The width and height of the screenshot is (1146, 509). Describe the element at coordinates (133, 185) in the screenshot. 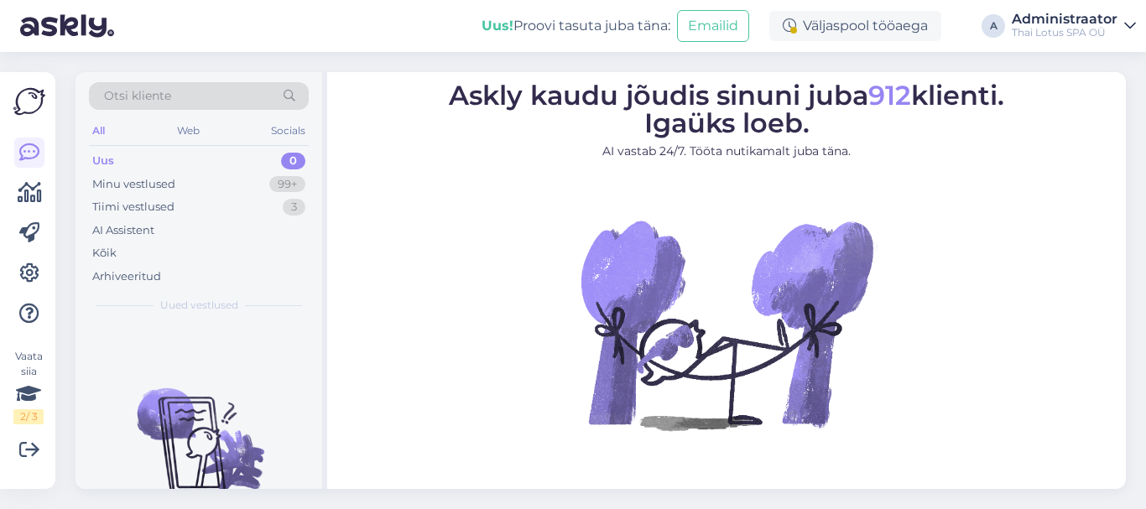

I see `div: Minu vestlused` at that location.